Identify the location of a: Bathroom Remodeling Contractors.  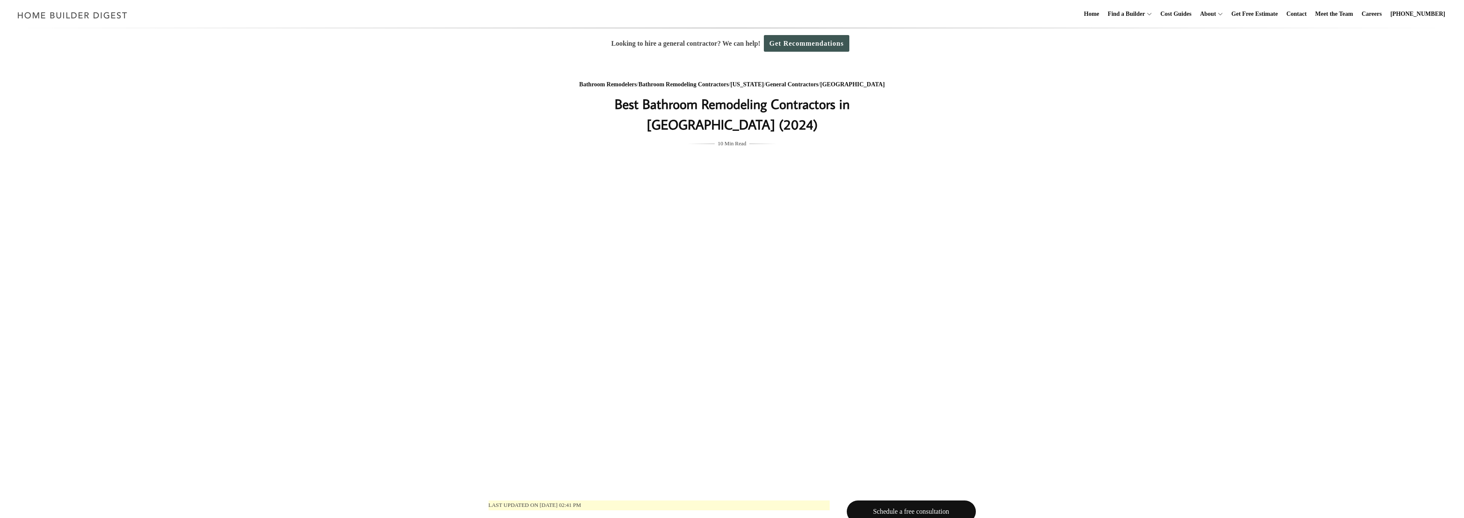
(683, 84).